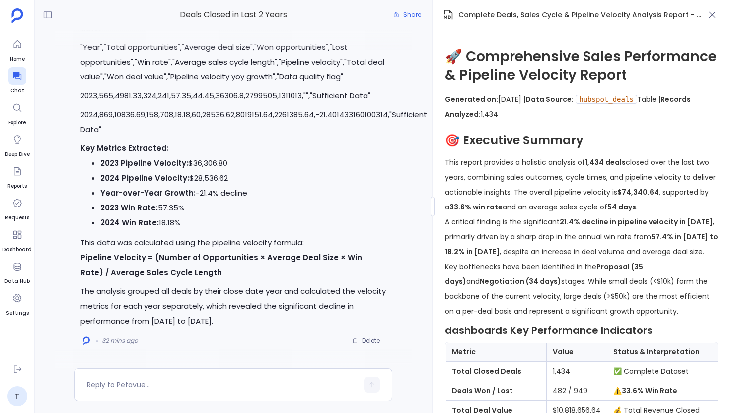 This screenshot has width=730, height=413. Describe the element at coordinates (17, 186) in the screenshot. I see `span: Reports` at that location.